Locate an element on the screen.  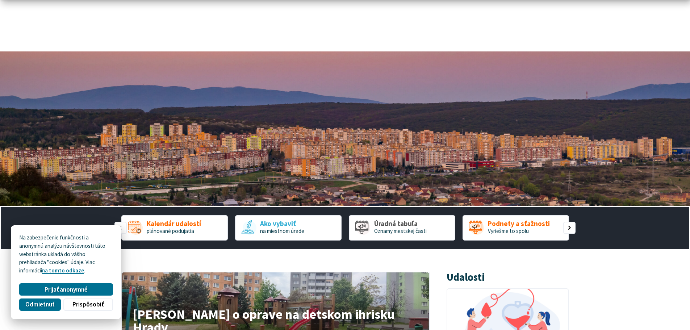
span: plánované podujatia is located at coordinates (170, 231).